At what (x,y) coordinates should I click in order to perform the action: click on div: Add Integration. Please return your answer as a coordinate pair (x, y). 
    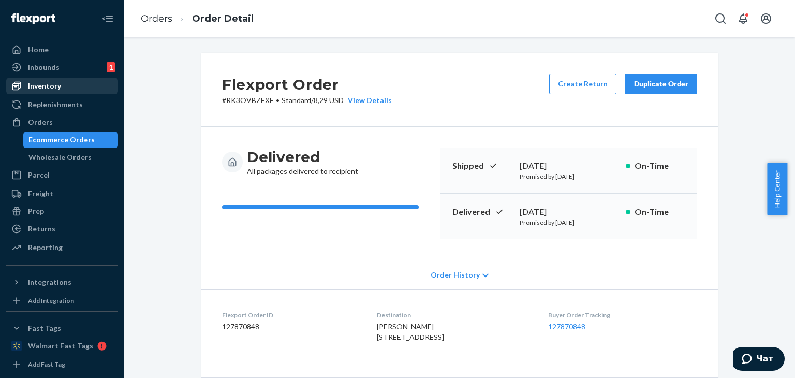
    Looking at the image, I should click on (51, 300).